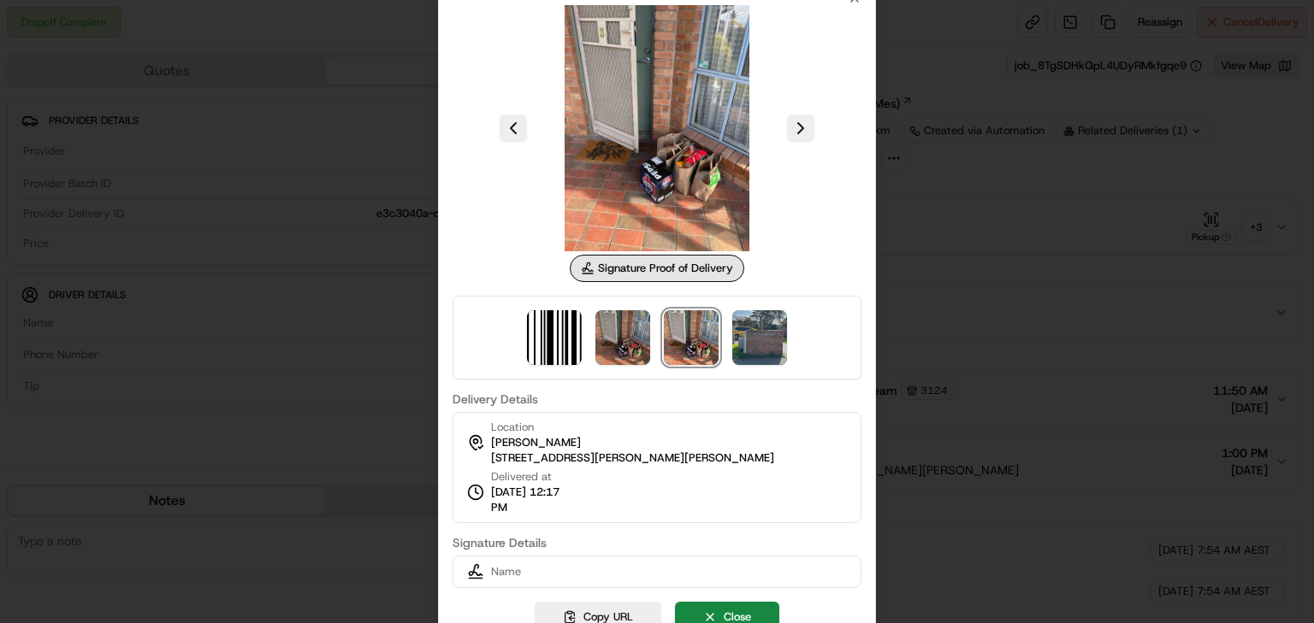 This screenshot has height=623, width=1314. What do you see at coordinates (657, 269) in the screenshot?
I see `div: Signature Proof of Delivery` at bounding box center [657, 269].